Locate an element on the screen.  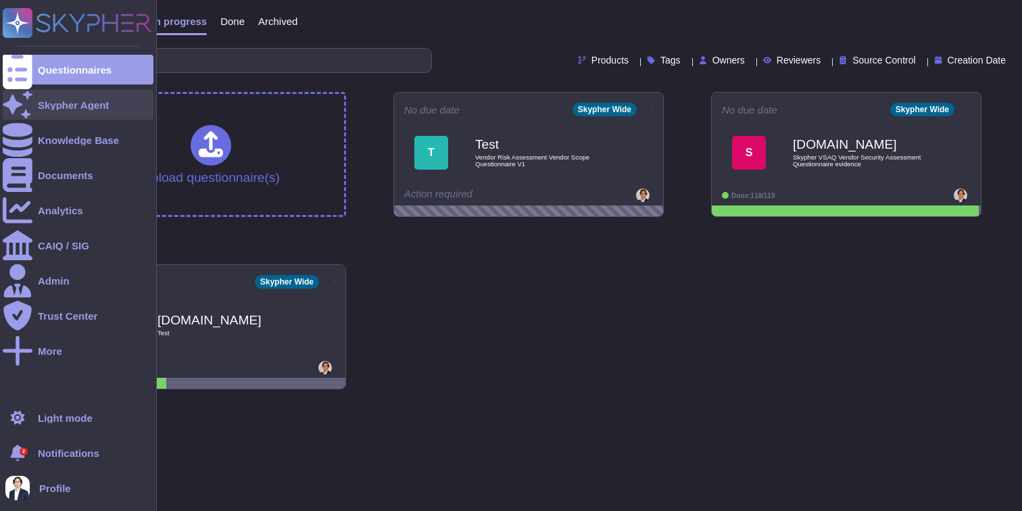
div: S is located at coordinates (749, 153).